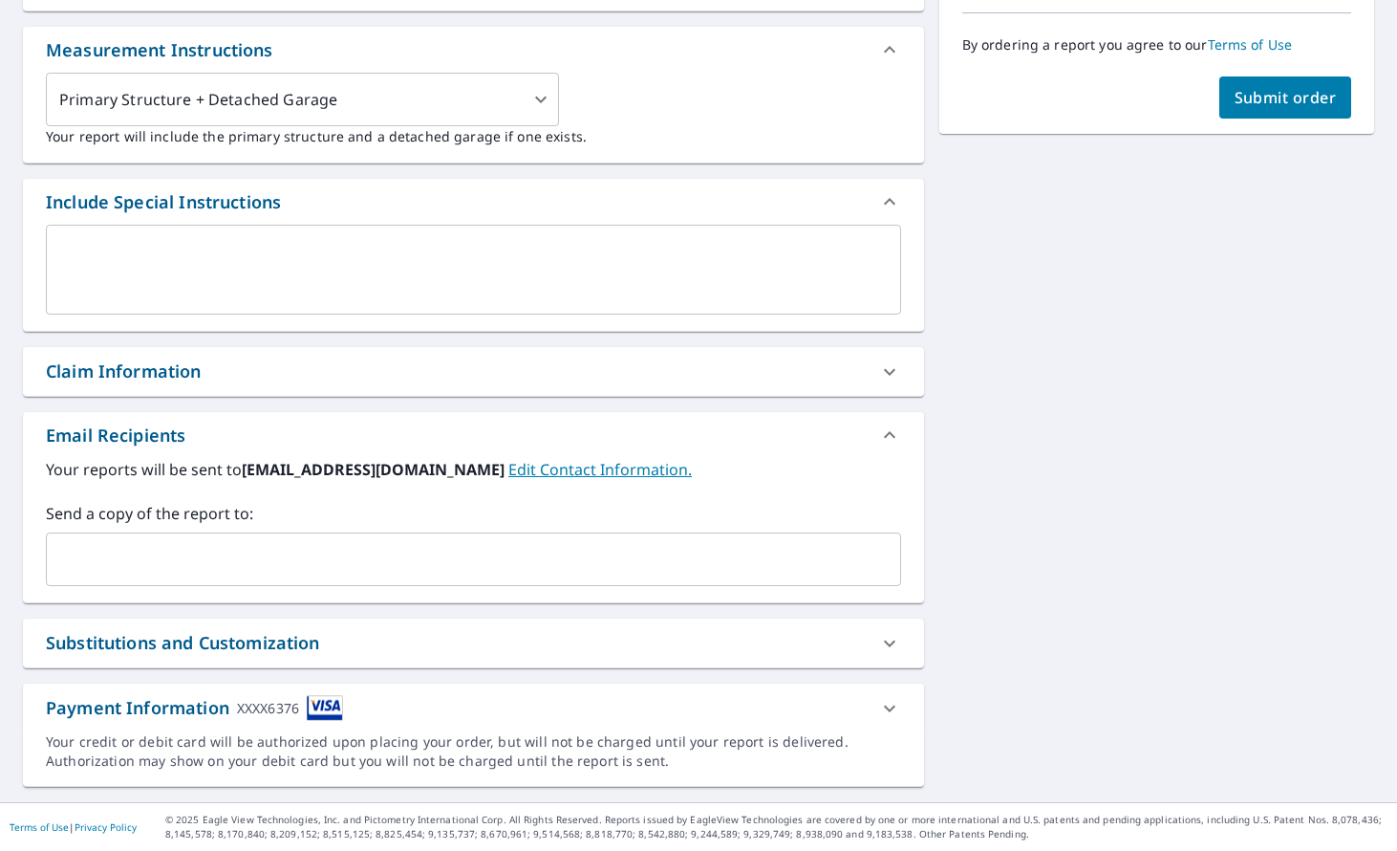 The image size is (1397, 851). Describe the element at coordinates (473, 513) in the screenshot. I see `label: Send a copy of the report to:` at that location.